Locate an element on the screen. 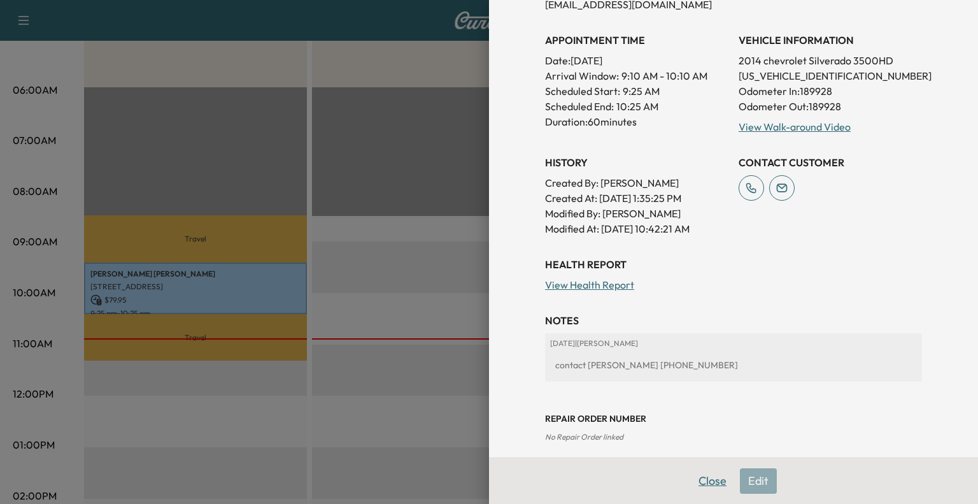 Image resolution: width=978 pixels, height=504 pixels. h3: APPOINTMENT TIME is located at coordinates (637, 40).